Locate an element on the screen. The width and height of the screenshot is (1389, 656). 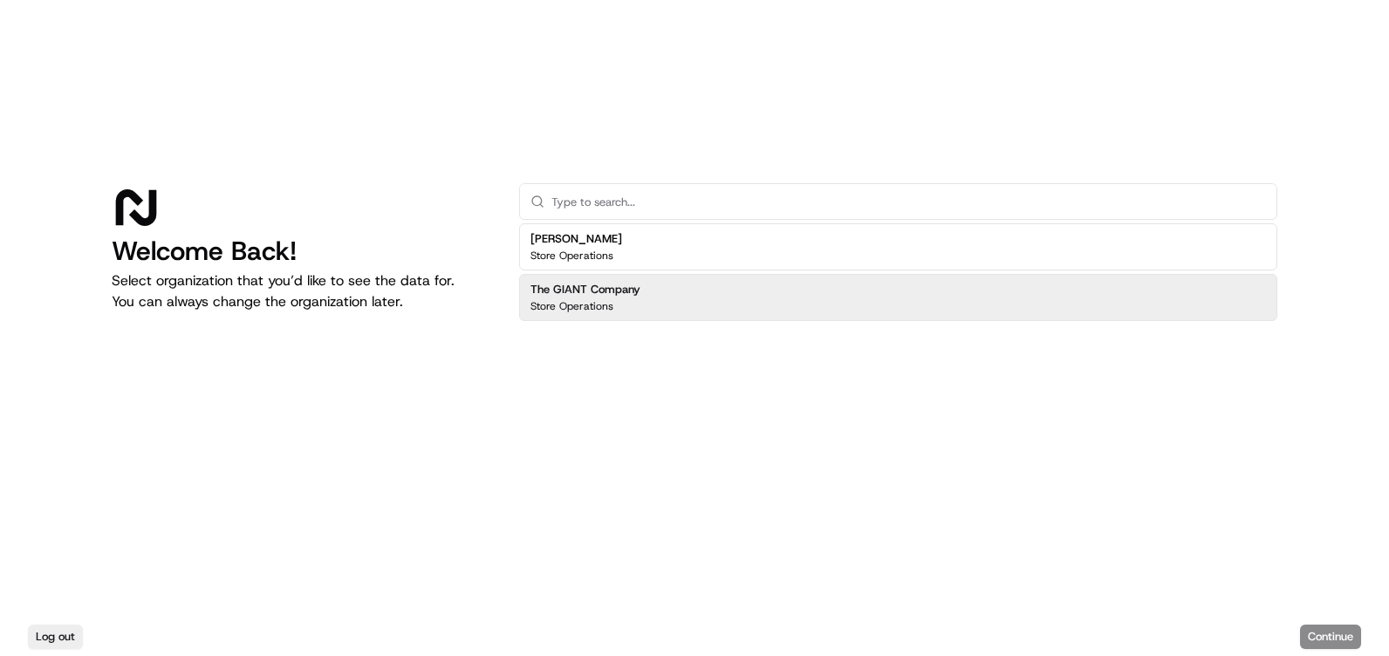
input: Type to search... is located at coordinates (908, 202).